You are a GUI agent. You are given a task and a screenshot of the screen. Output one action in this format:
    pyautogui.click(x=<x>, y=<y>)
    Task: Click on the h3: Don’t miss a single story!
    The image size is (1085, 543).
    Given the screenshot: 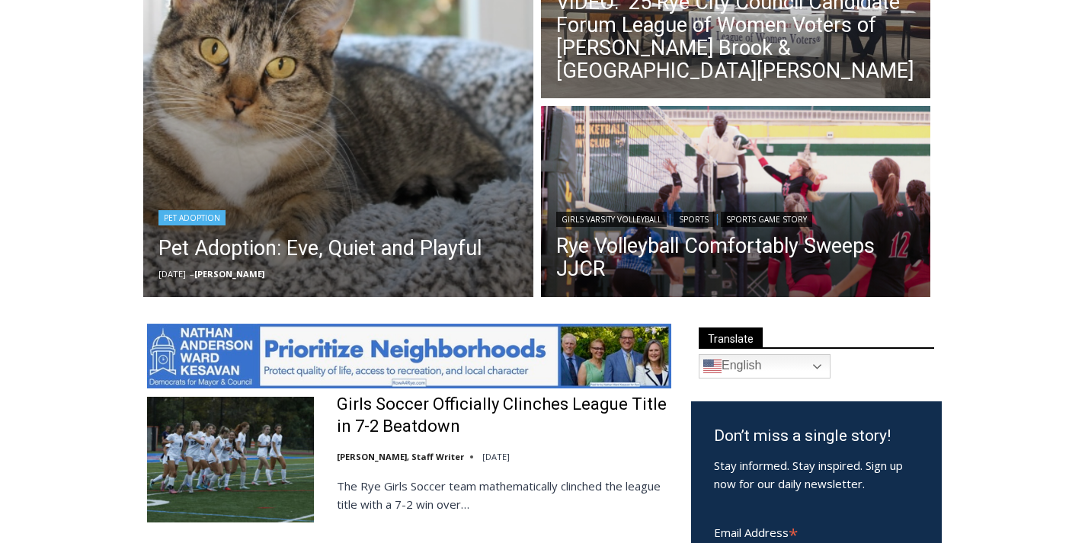 What is the action you would take?
    pyautogui.click(x=816, y=437)
    